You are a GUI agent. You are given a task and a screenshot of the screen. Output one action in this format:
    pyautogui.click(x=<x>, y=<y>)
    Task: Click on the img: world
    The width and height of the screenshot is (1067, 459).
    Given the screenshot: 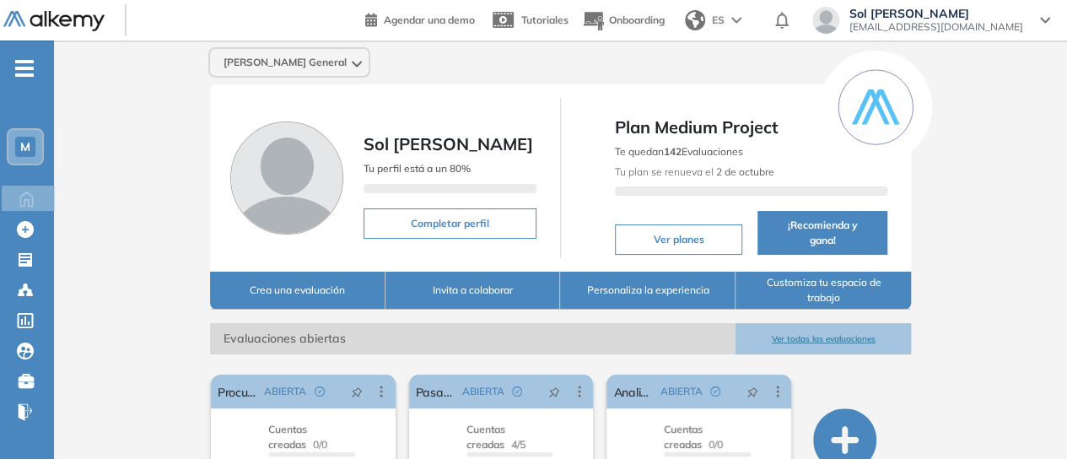 What is the action you would take?
    pyautogui.click(x=695, y=20)
    